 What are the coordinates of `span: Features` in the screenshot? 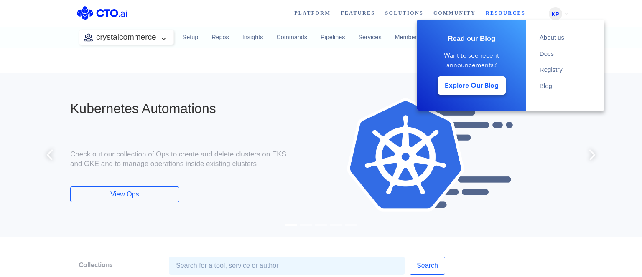 It's located at (363, 13).